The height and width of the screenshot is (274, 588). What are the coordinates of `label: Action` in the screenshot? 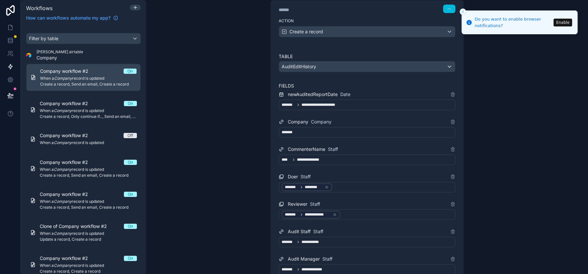 It's located at (367, 21).